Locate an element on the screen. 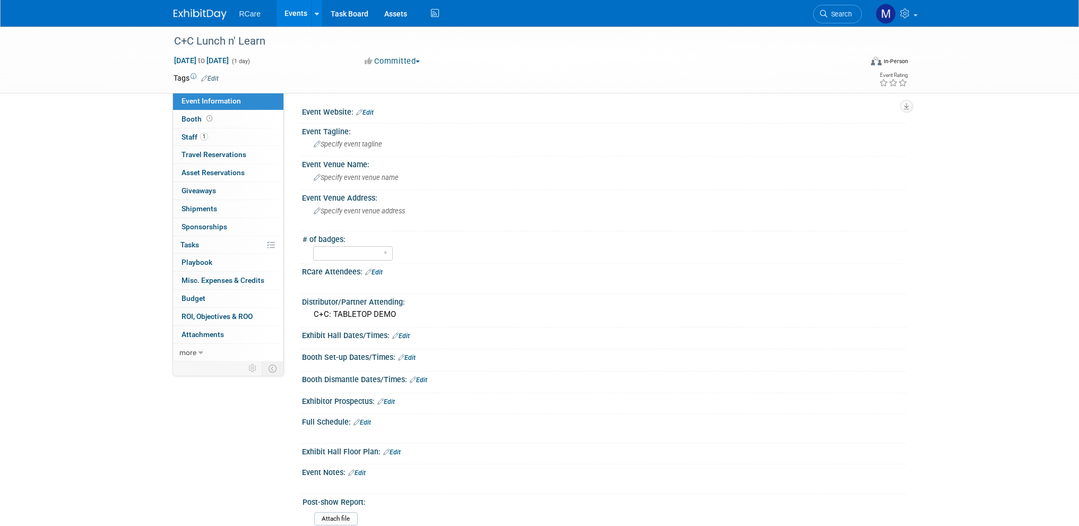 The width and height of the screenshot is (1079, 526). td: Toggle Event Tabs is located at coordinates (272, 368).